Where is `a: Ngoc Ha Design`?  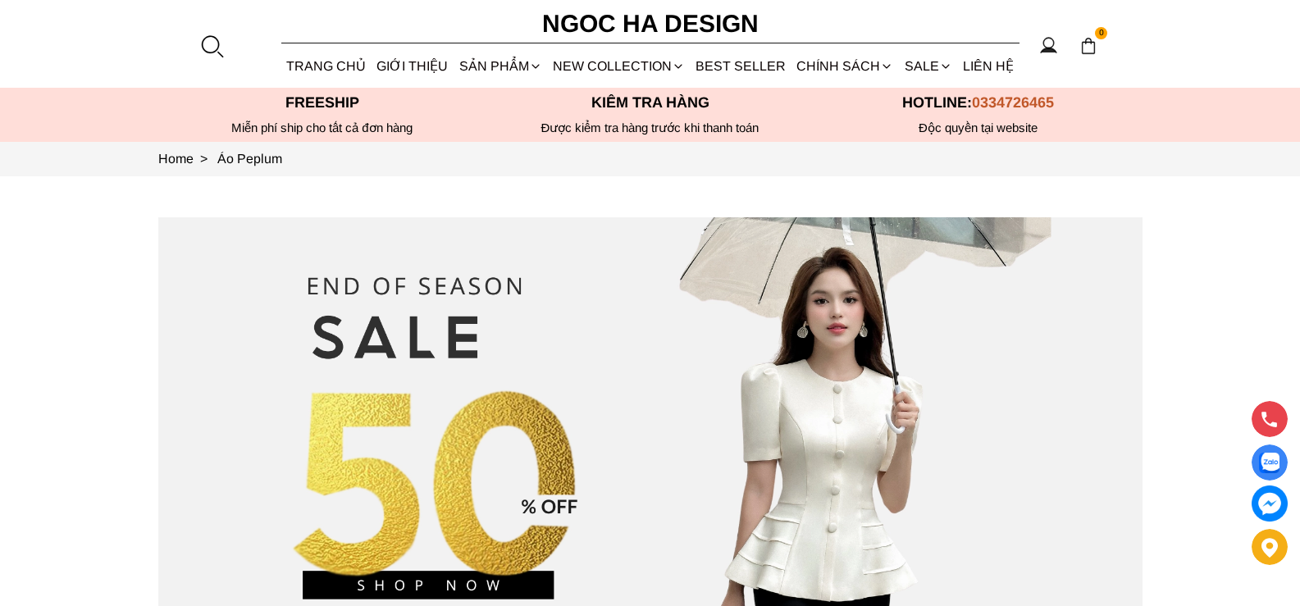 a: Ngoc Ha Design is located at coordinates (651, 24).